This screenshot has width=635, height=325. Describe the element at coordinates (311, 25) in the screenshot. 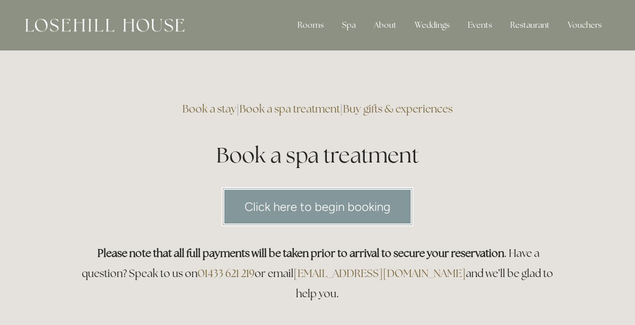

I see `div: Rooms` at that location.